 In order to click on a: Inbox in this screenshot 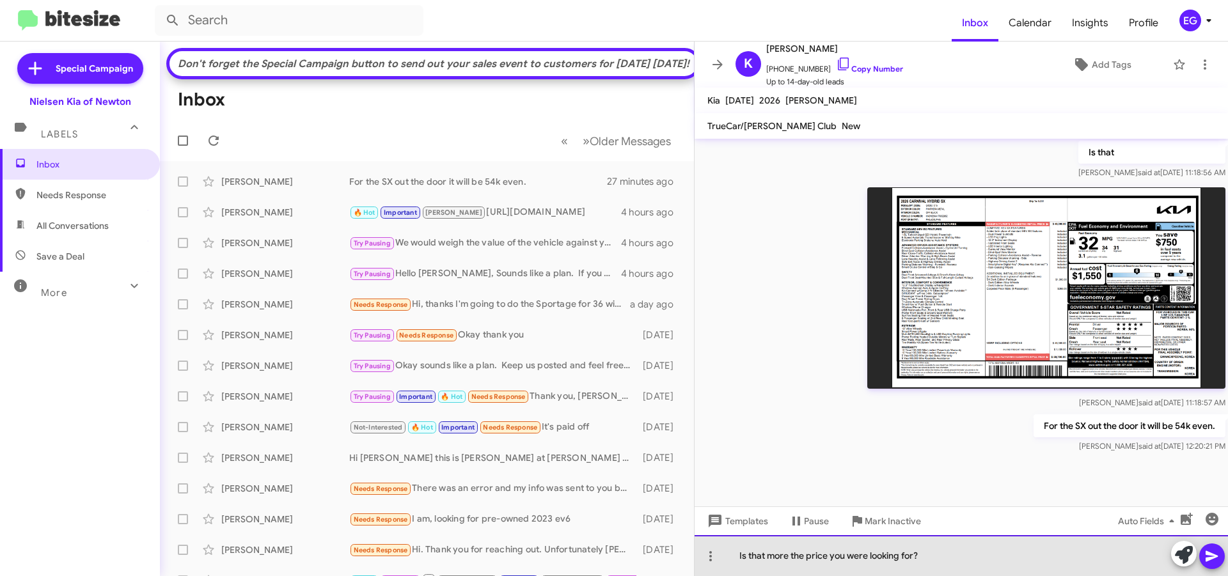, I will do `click(975, 23)`.